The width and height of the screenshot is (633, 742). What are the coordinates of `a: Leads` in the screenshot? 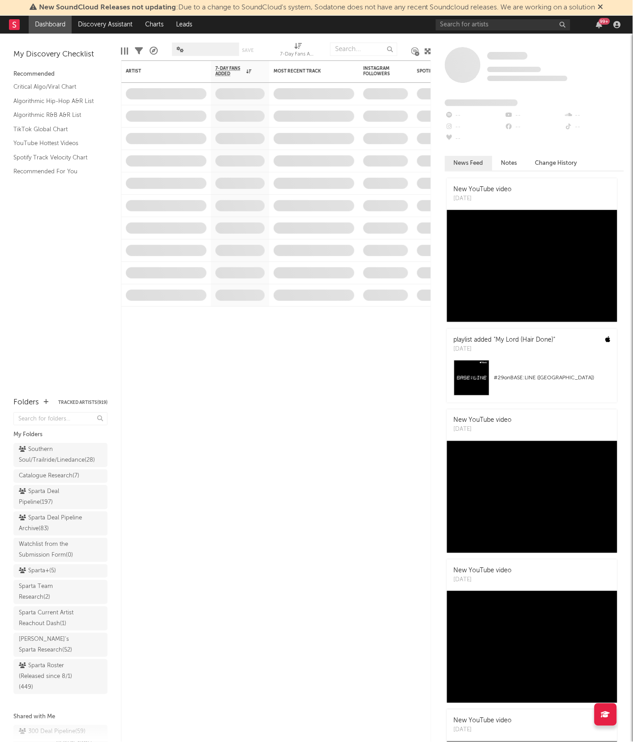 It's located at (184, 25).